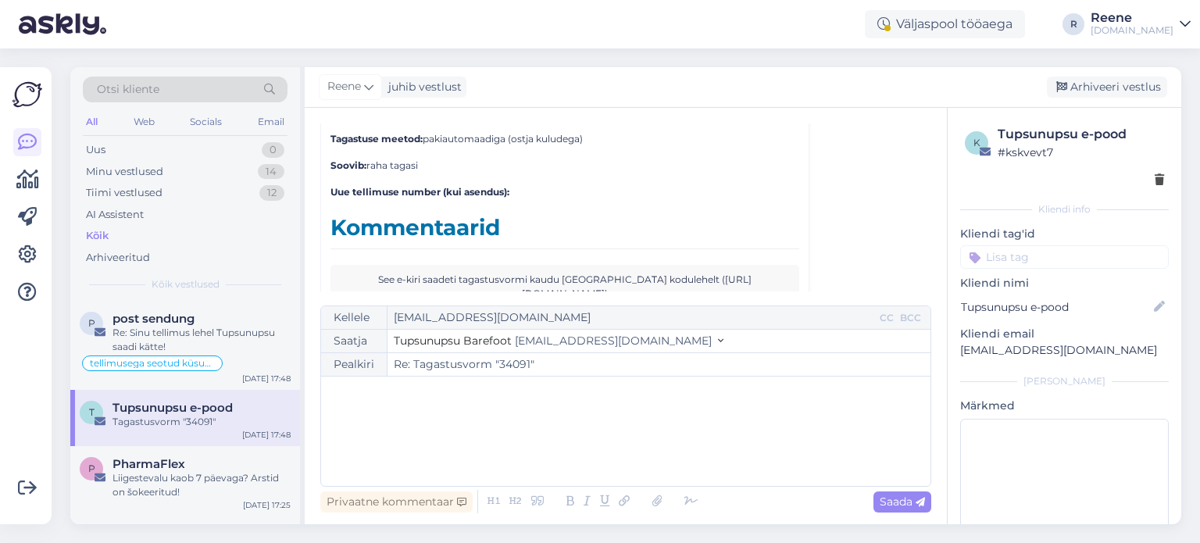 The image size is (1200, 543). I want to click on div: Privaatne kommentaar, so click(396, 502).